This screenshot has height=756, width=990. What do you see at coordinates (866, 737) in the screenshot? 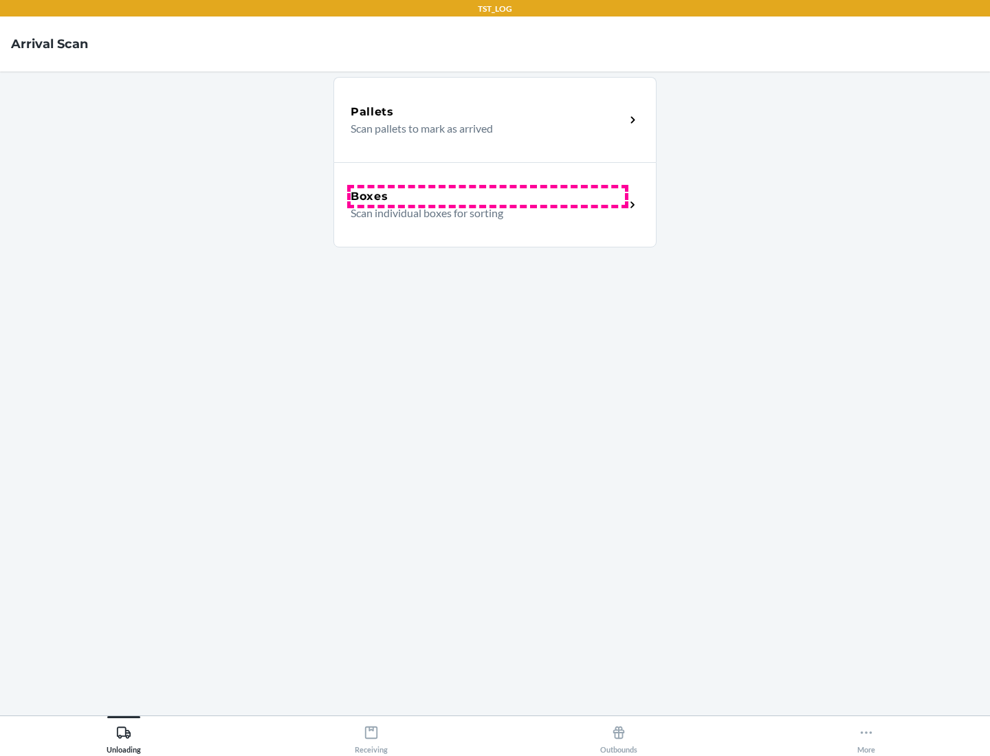
I see `div: More` at bounding box center [866, 737].